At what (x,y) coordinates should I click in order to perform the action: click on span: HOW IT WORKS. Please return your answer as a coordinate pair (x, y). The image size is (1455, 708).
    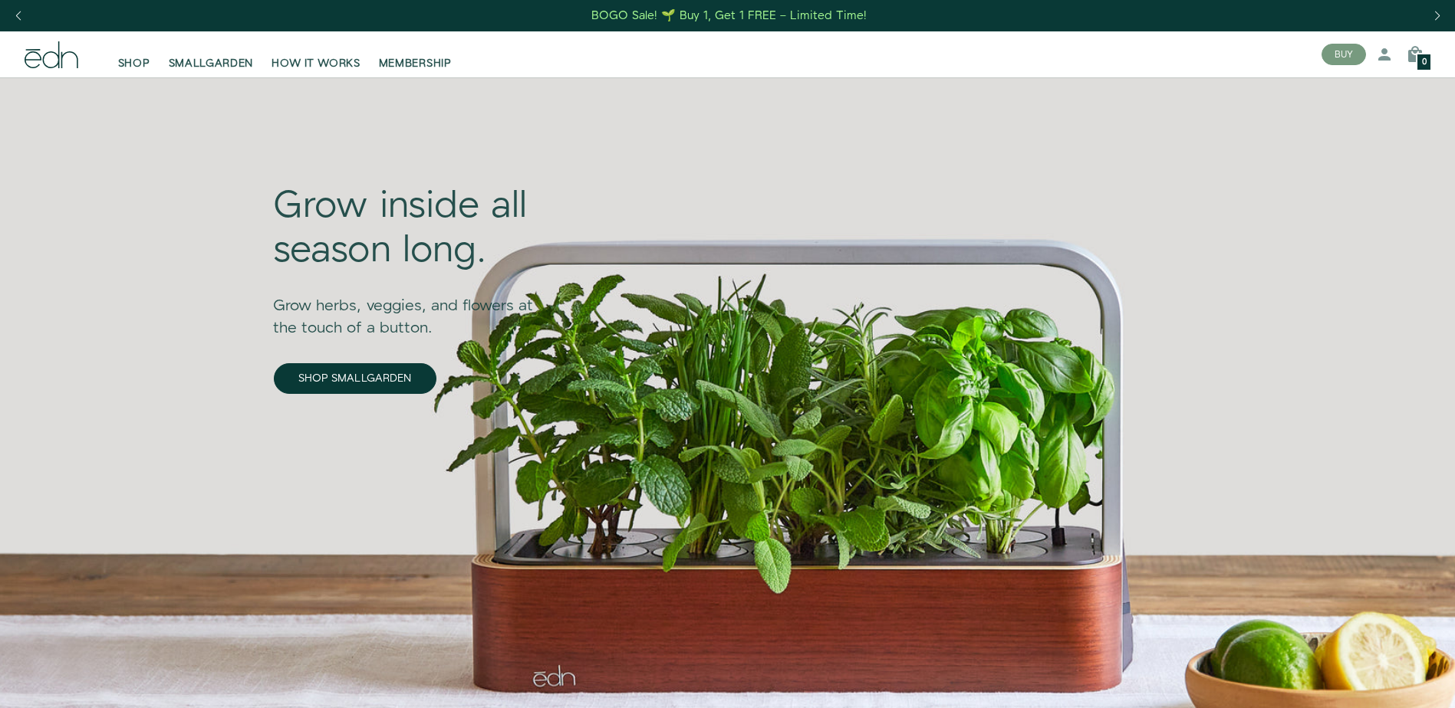
    Looking at the image, I should click on (315, 64).